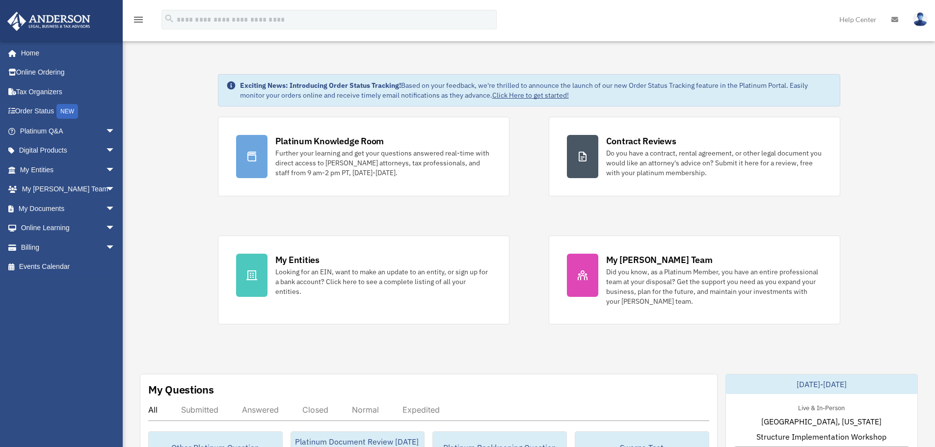 The width and height of the screenshot is (935, 447). Describe the element at coordinates (641, 141) in the screenshot. I see `div: Contract Reviews` at that location.